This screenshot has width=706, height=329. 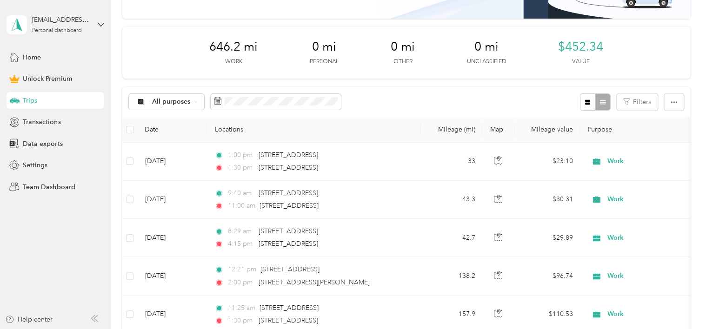 What do you see at coordinates (314, 130) in the screenshot?
I see `th: Locations` at bounding box center [314, 130].